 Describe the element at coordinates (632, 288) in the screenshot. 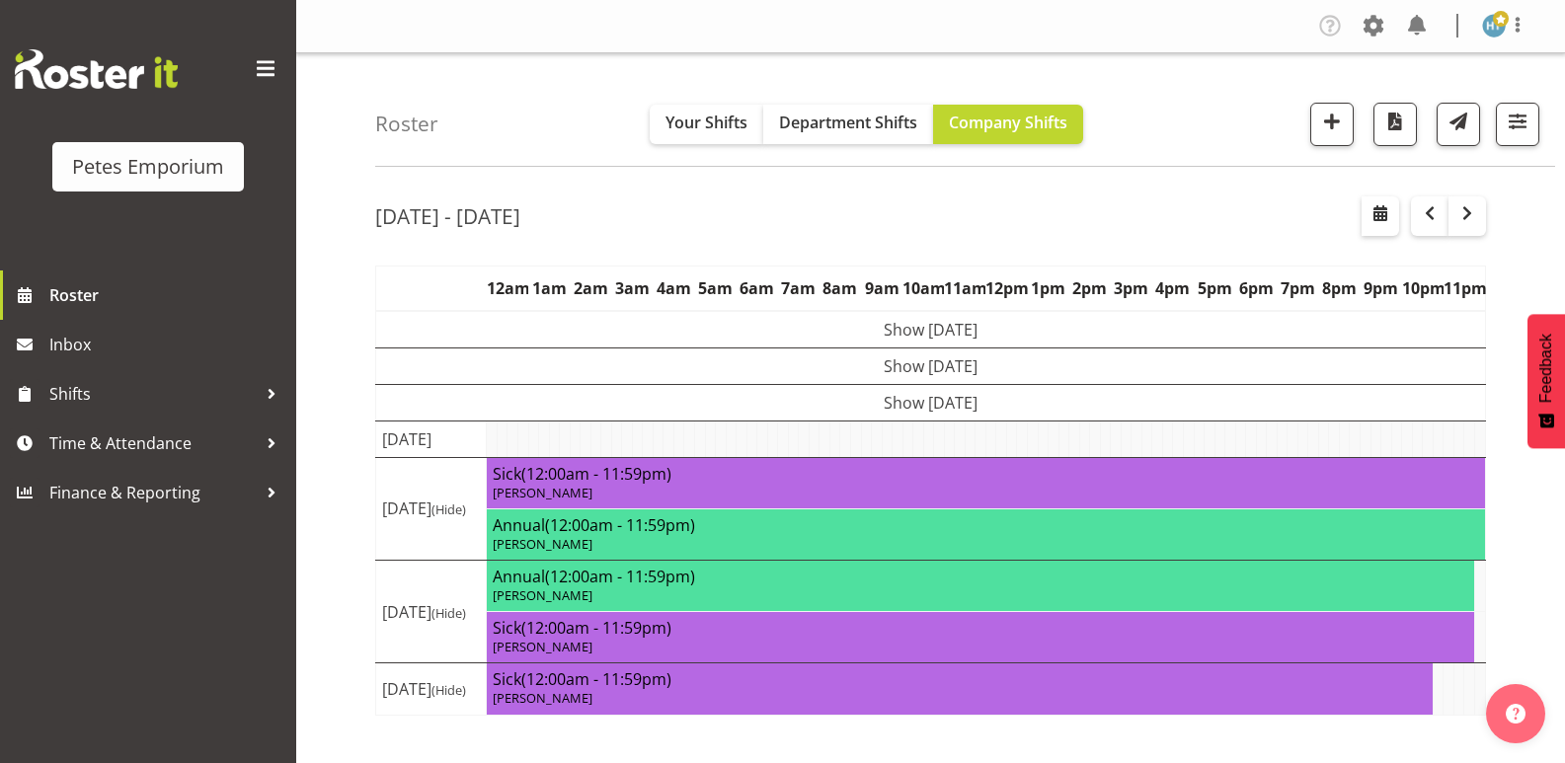

I see `th: 3am` at that location.